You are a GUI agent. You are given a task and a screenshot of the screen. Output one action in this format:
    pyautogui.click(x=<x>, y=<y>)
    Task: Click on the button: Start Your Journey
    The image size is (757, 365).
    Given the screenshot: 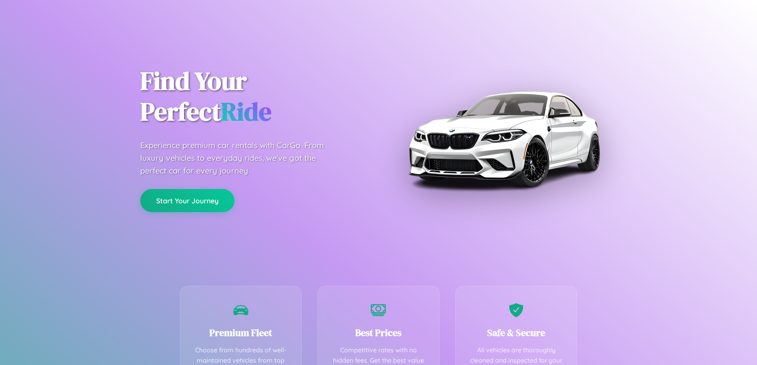 What is the action you would take?
    pyautogui.click(x=187, y=201)
    